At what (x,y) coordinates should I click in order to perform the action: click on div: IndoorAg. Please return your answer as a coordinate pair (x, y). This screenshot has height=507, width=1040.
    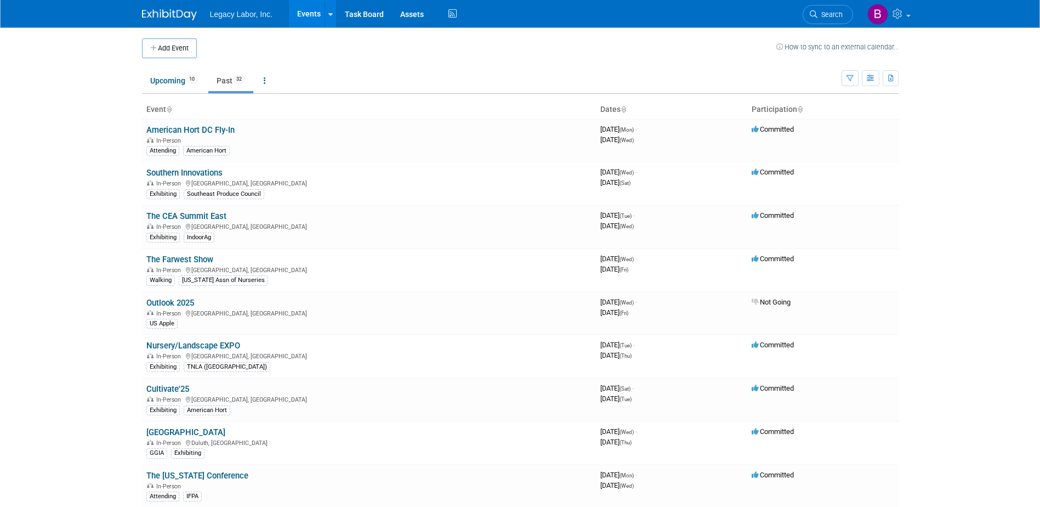
    Looking at the image, I should click on (199, 237).